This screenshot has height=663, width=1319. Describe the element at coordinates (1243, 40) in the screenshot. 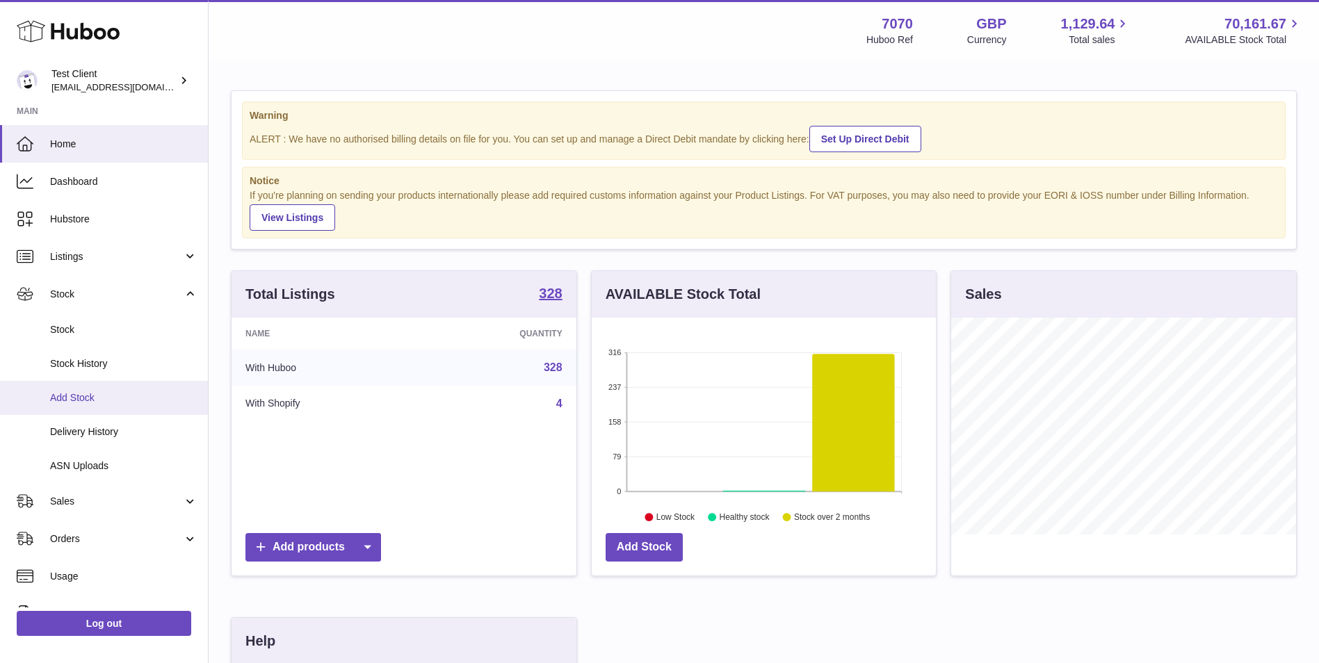

I see `span: AVAILABLE Stock Total` at that location.